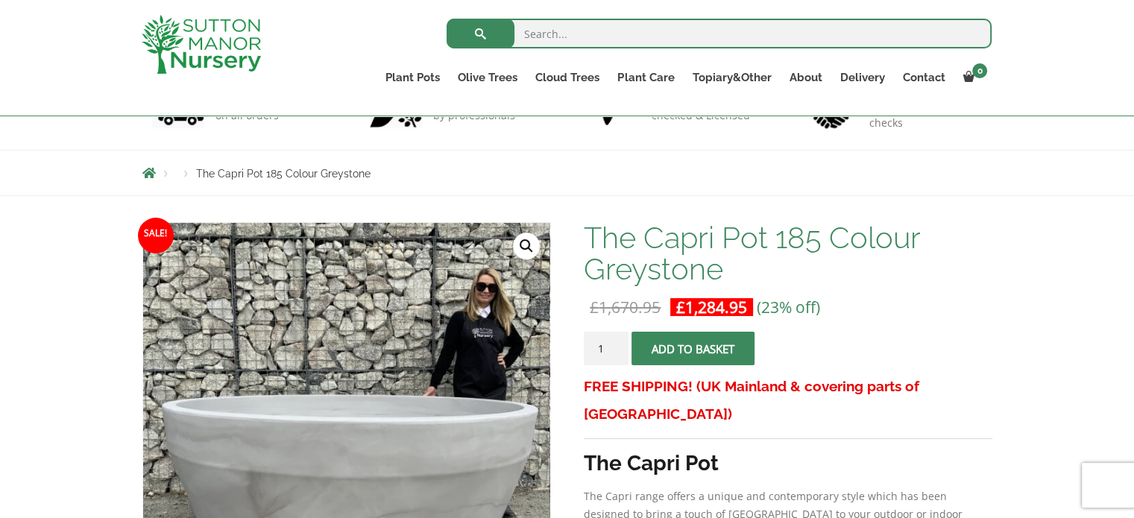 This screenshot has width=1134, height=518. What do you see at coordinates (201, 44) in the screenshot?
I see `img: logo` at bounding box center [201, 44].